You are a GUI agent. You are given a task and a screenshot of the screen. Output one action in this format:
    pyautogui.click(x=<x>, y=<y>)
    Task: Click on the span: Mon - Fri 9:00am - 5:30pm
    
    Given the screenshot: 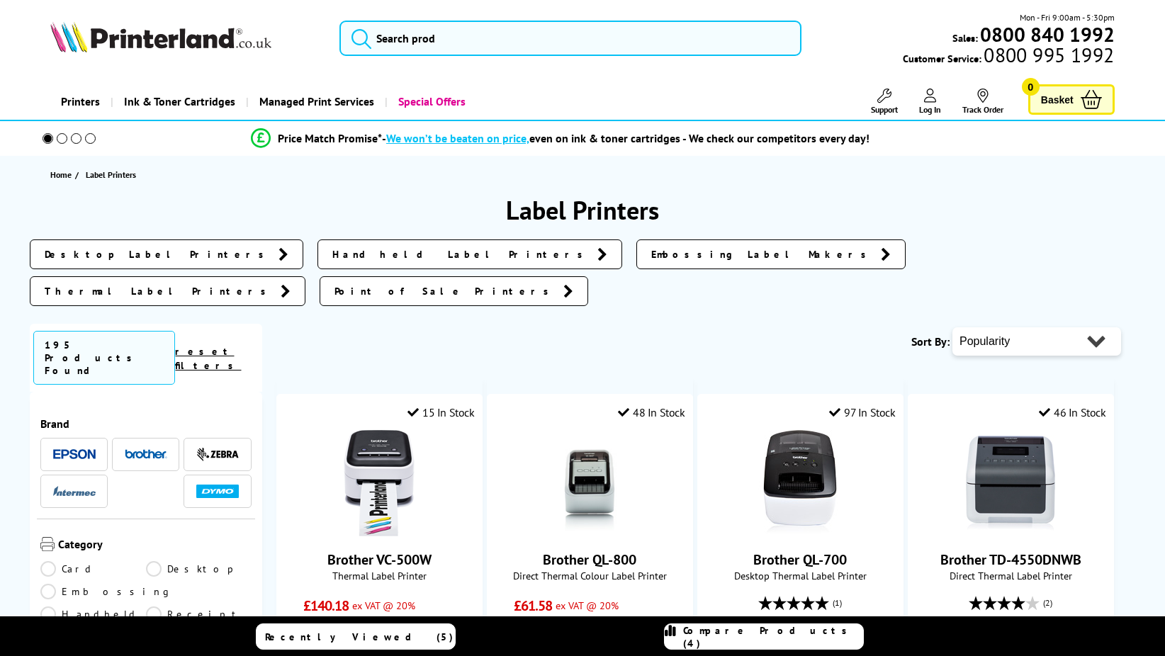 What is the action you would take?
    pyautogui.click(x=1067, y=17)
    